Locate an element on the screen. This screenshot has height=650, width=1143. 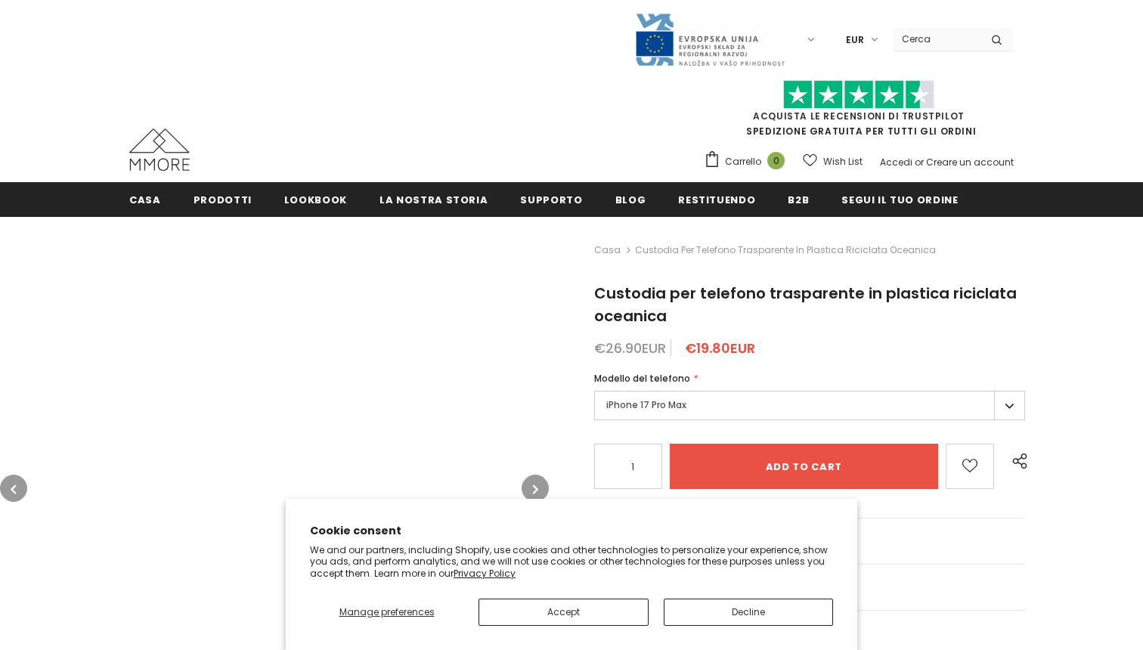
span: supporto is located at coordinates (551, 200).